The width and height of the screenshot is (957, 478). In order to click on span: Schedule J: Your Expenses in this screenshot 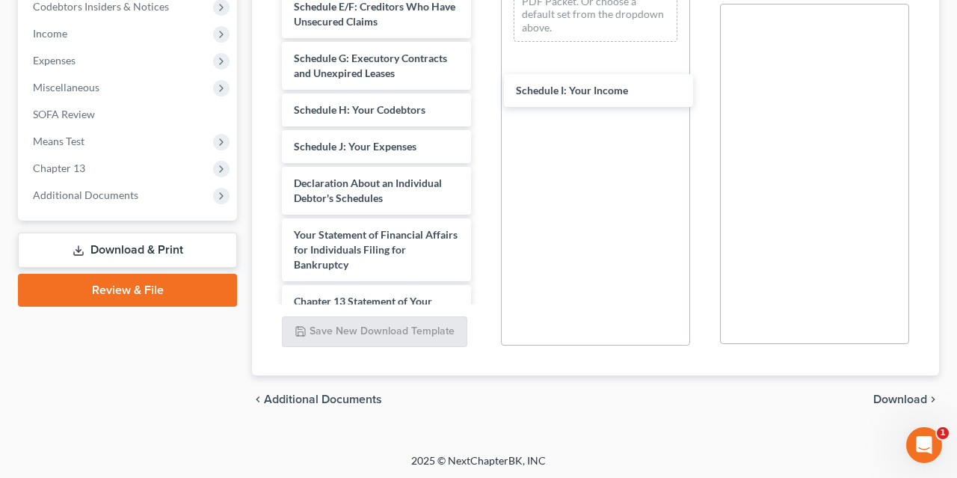, I will do `click(355, 146)`.